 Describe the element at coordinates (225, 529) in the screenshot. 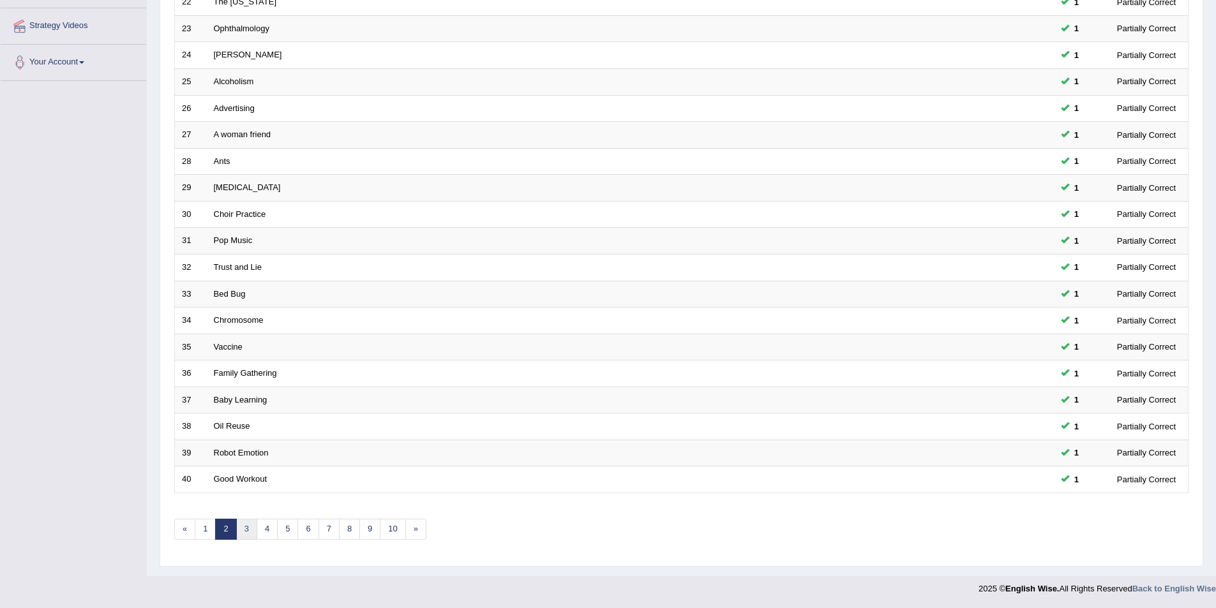

I see `a: 2` at that location.